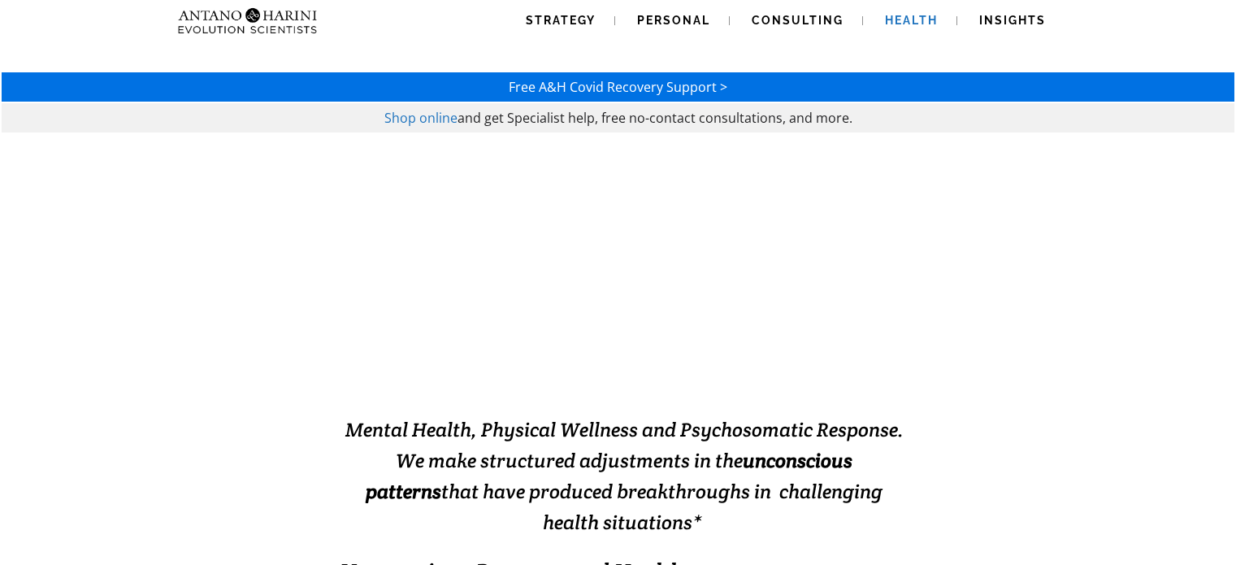  Describe the element at coordinates (617, 87) in the screenshot. I see `span: Free A&H Covid Recovery Support >` at that location.